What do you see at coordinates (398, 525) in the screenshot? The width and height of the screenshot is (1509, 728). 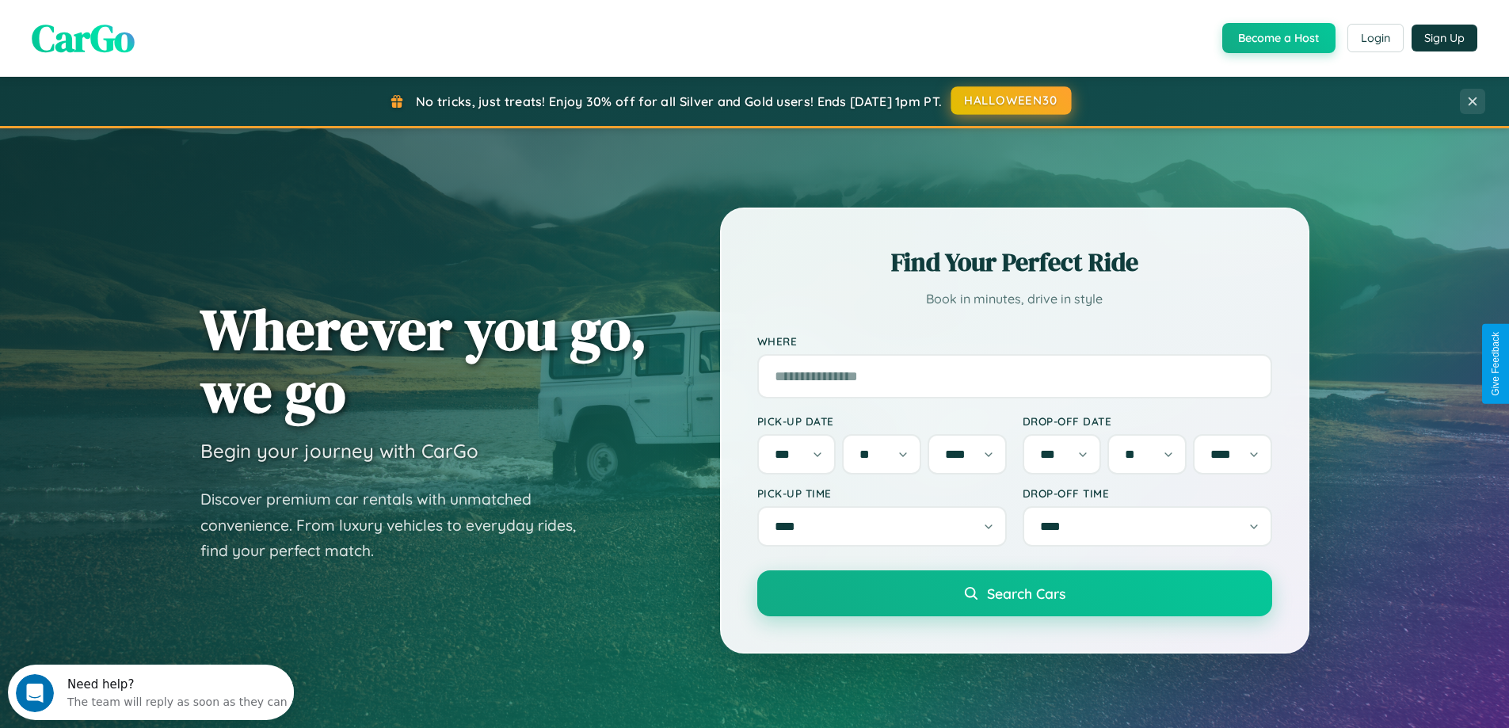 I see `p: Discover premium car rentals with unmatched convenience. From luxury vehicles to everyday rides, ...` at bounding box center [398, 525].